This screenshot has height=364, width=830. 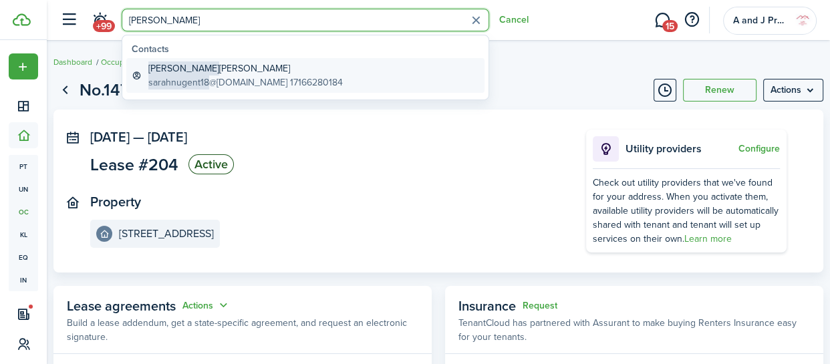 I want to click on status: Active, so click(x=211, y=164).